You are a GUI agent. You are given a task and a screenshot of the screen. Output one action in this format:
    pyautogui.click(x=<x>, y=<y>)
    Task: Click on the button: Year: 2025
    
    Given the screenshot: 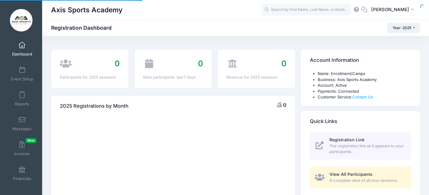 What is the action you would take?
    pyautogui.click(x=403, y=28)
    